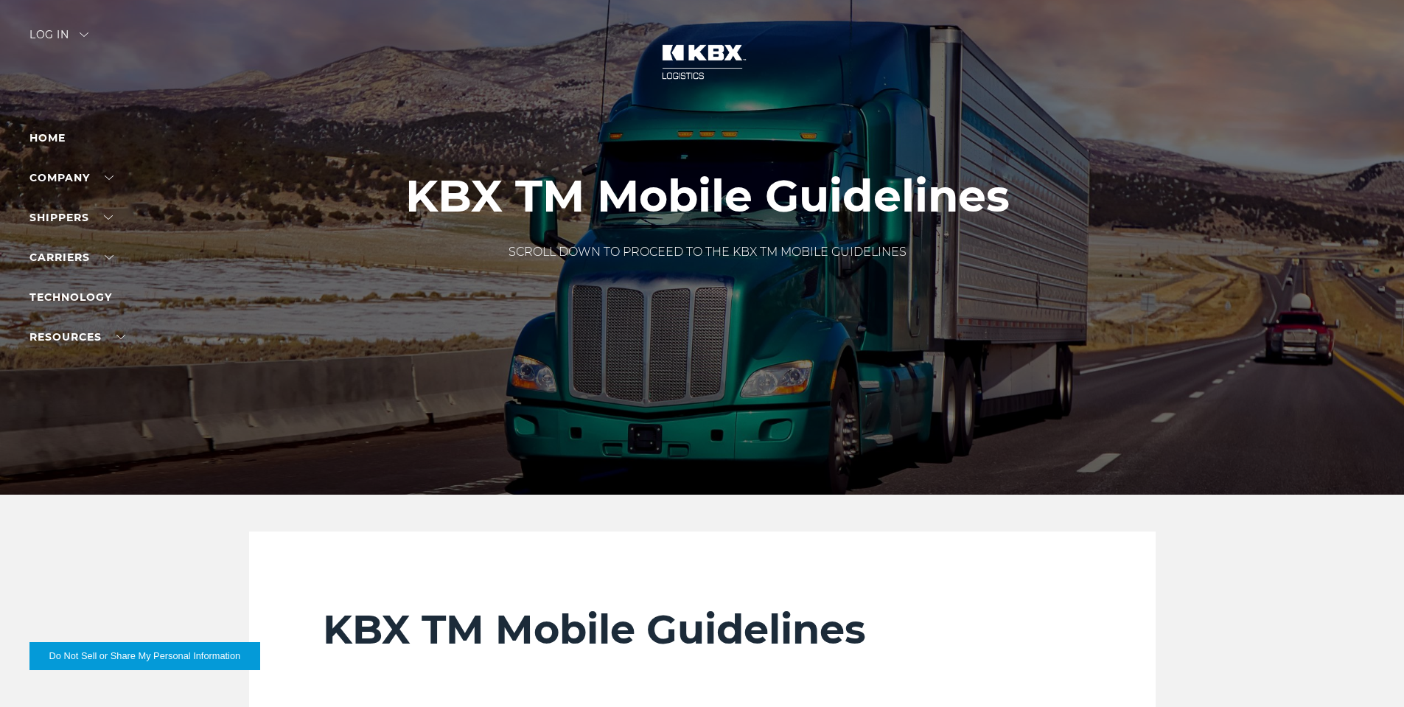  What do you see at coordinates (71, 217) in the screenshot?
I see `a: SHIPPERS` at bounding box center [71, 217].